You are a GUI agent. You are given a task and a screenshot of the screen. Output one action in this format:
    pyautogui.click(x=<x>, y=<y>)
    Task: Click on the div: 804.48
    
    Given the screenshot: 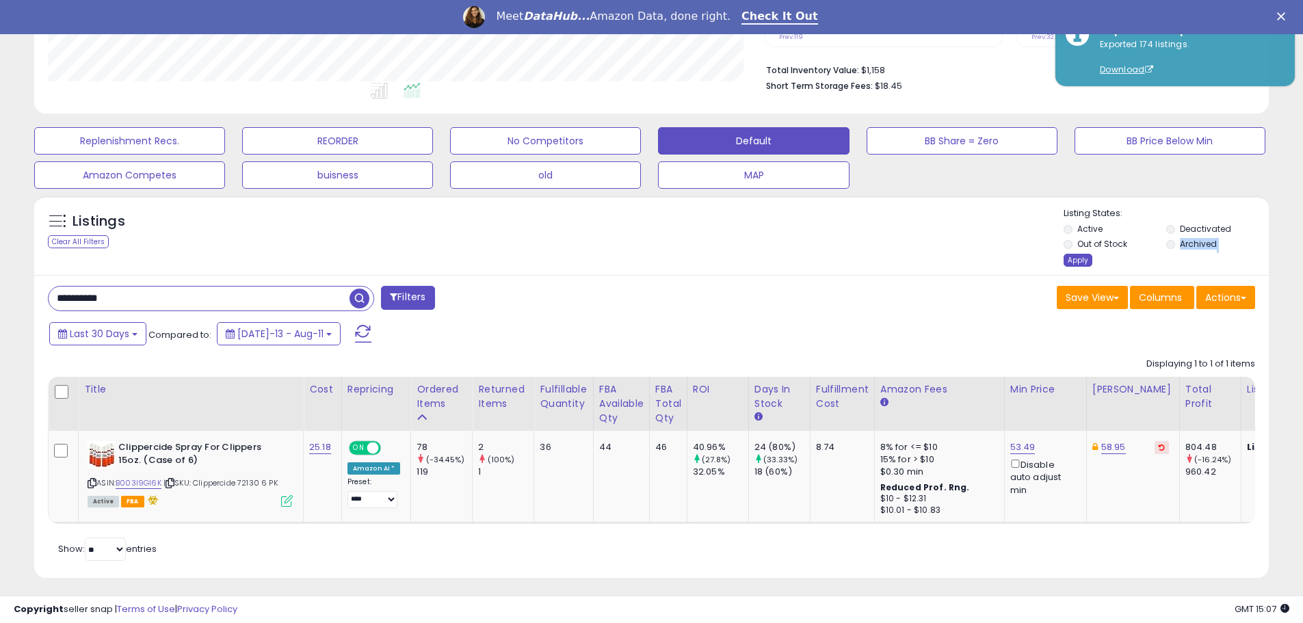 What is the action you would take?
    pyautogui.click(x=1212, y=447)
    